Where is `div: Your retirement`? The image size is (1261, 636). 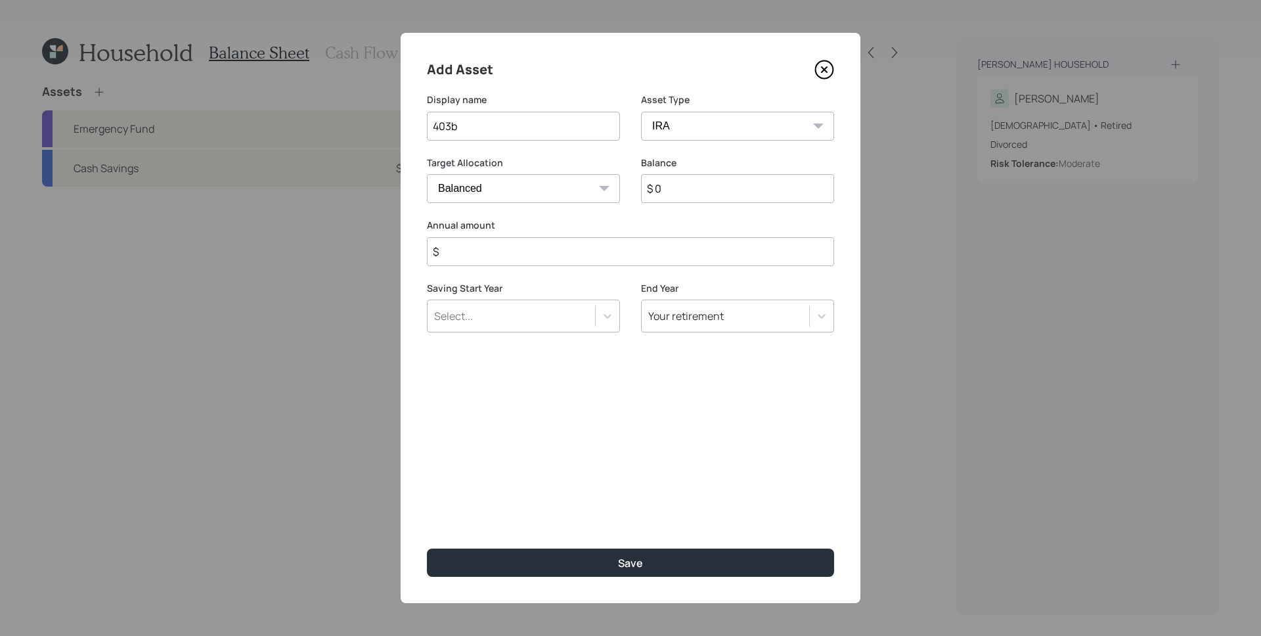
div: Your retirement is located at coordinates (686, 316).